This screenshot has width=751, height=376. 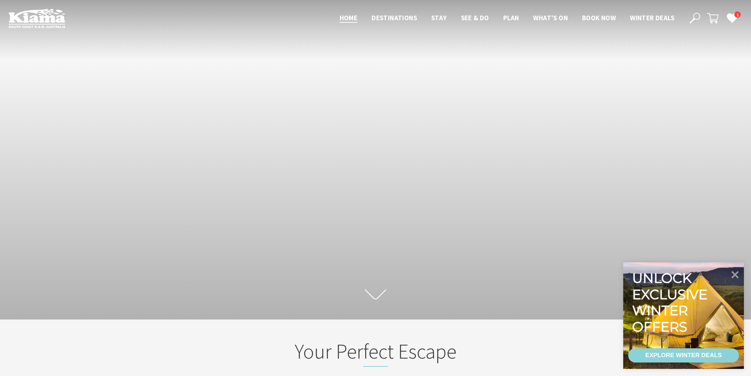 I want to click on span: See & Do, so click(x=475, y=18).